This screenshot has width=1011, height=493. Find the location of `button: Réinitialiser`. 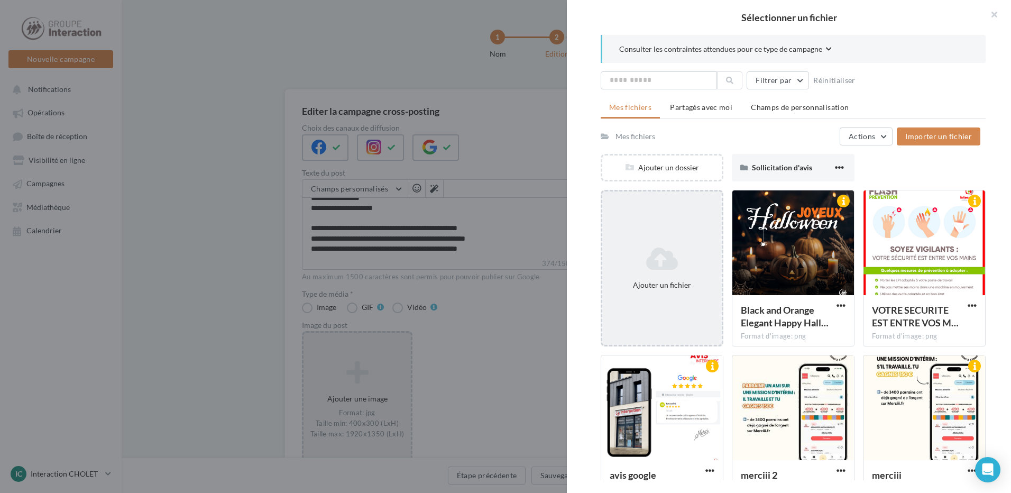

button: Réinitialiser is located at coordinates (835, 80).